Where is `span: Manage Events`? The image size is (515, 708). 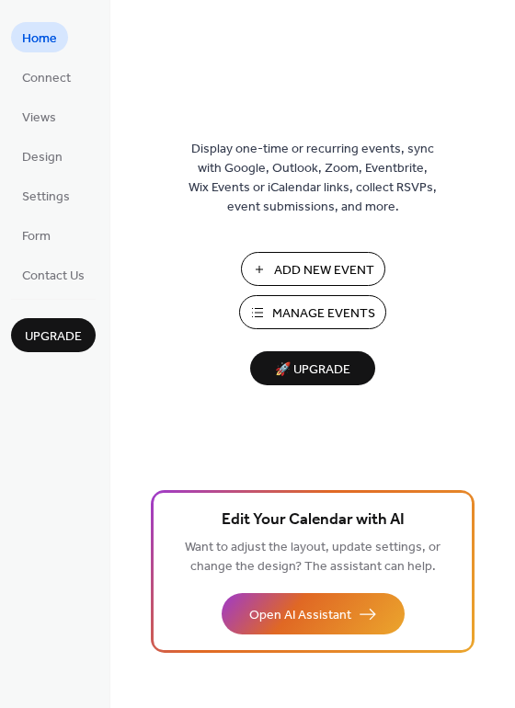
span: Manage Events is located at coordinates (323, 313).